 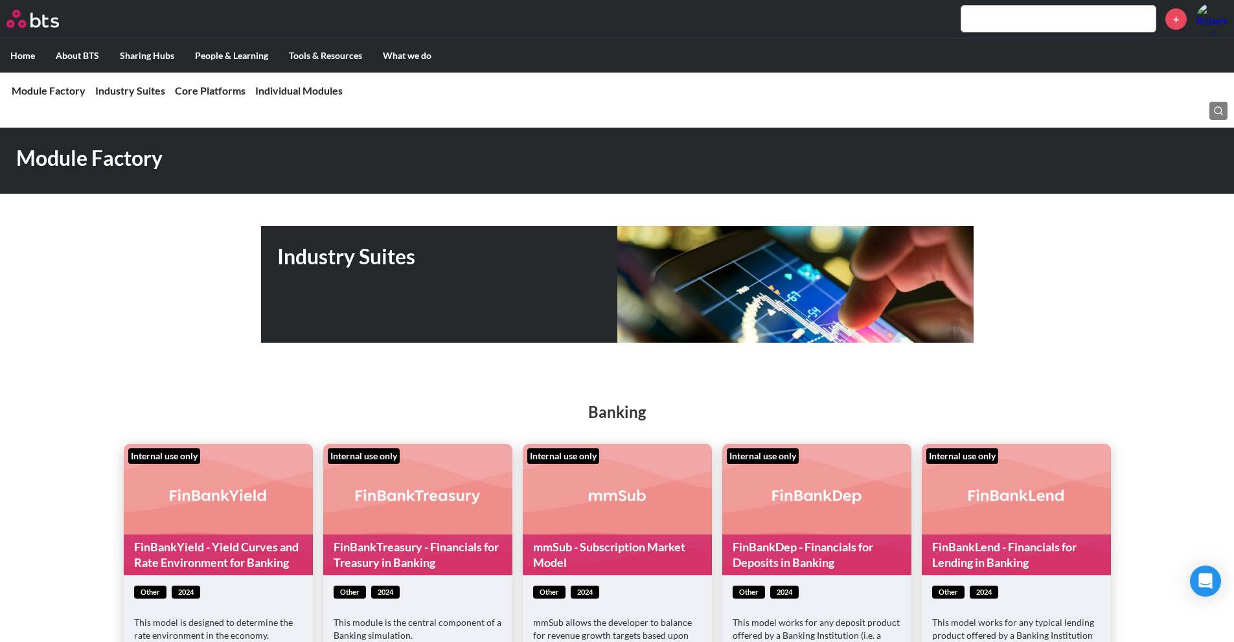 I want to click on a: FinBankTreasury - Financials for Treasury in Banking, so click(x=418, y=554).